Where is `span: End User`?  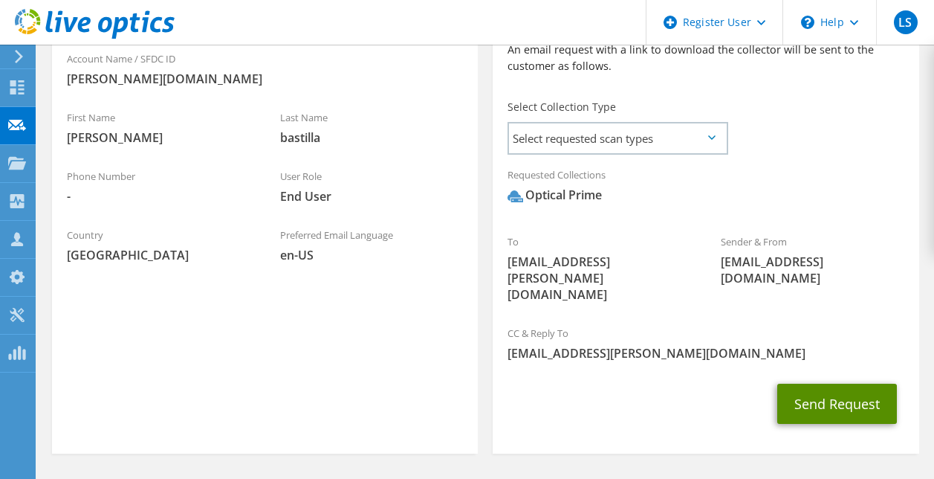
span: End User is located at coordinates (372, 196).